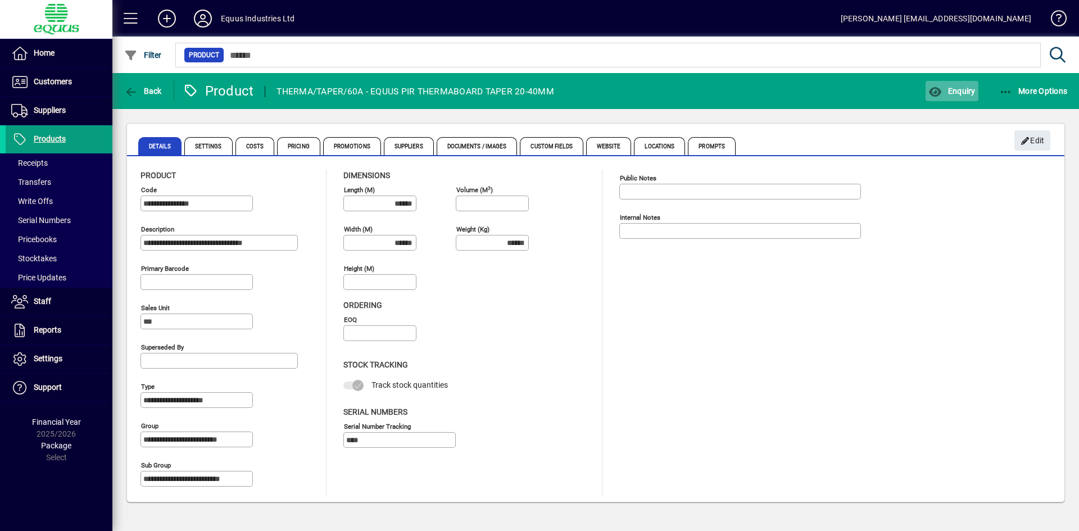  I want to click on span: Price Updates, so click(39, 278).